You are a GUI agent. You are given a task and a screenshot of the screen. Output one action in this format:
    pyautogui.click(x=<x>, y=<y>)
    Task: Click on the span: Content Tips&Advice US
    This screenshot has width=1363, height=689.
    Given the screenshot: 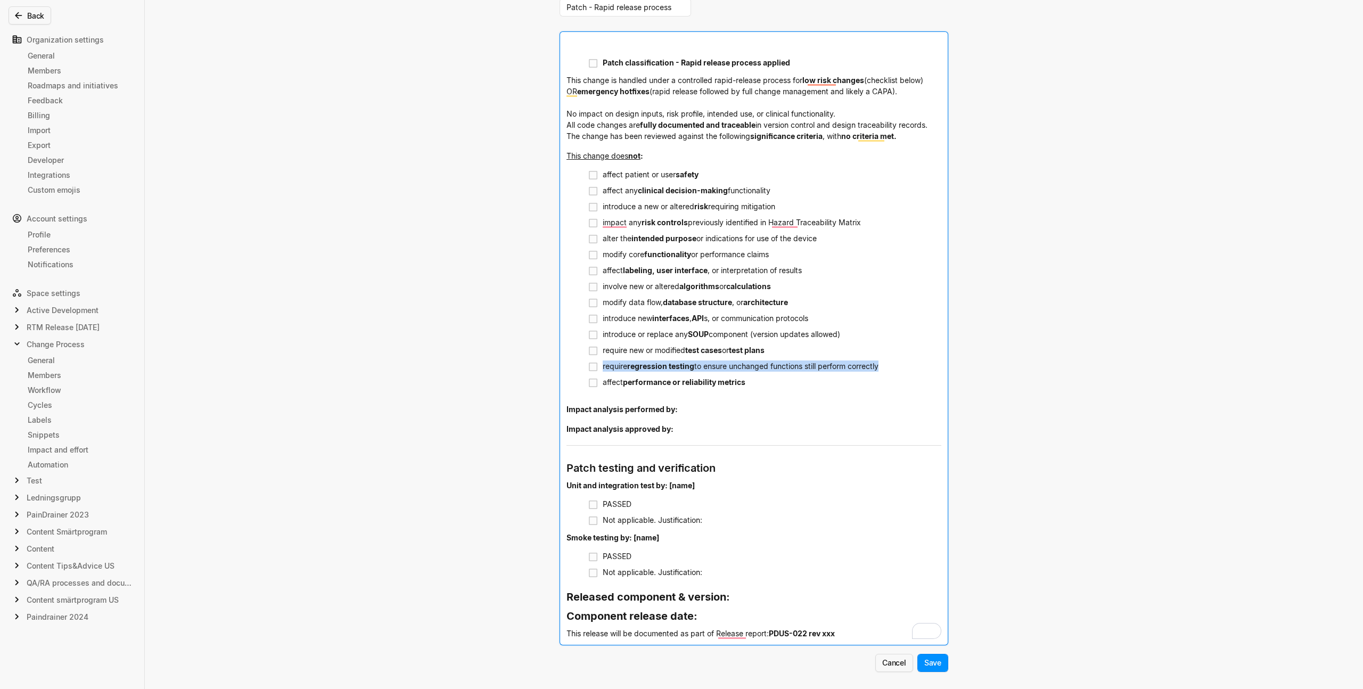 What is the action you would take?
    pyautogui.click(x=70, y=566)
    